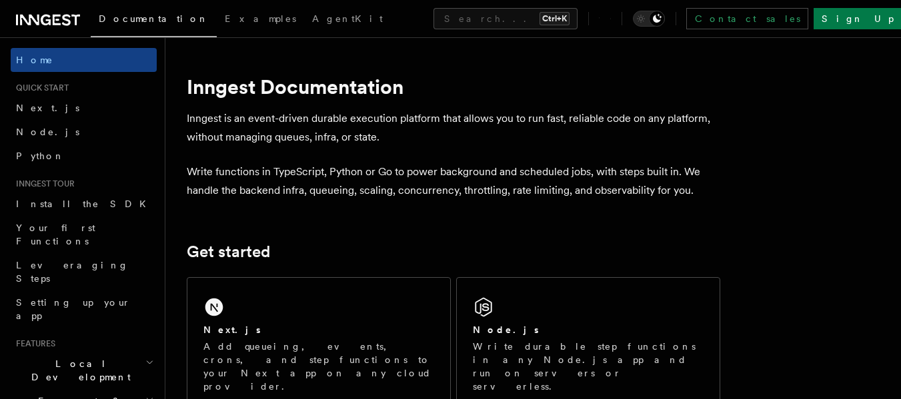 The image size is (901, 399). I want to click on a: Contact sales, so click(747, 19).